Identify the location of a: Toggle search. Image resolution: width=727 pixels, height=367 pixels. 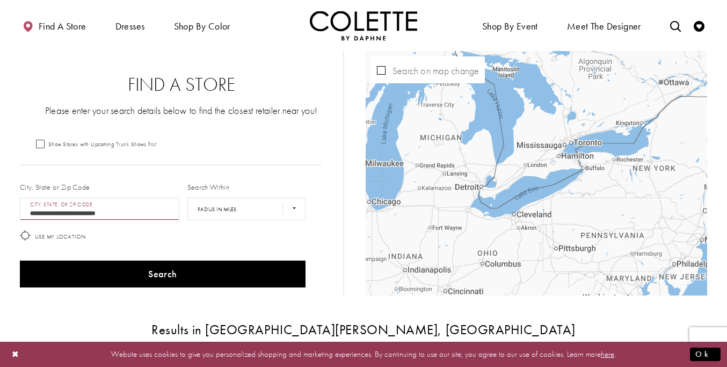
(676, 25).